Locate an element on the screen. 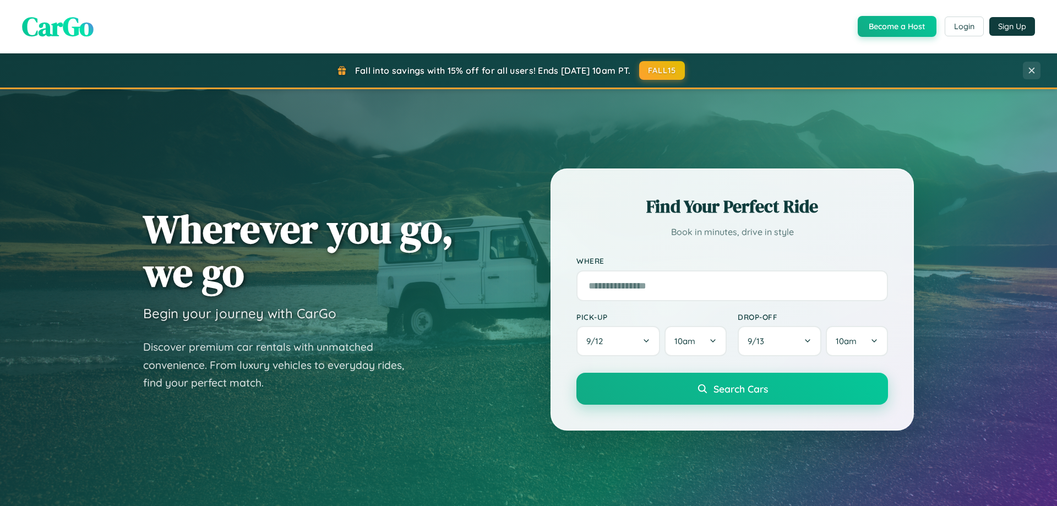 Image resolution: width=1057 pixels, height=506 pixels. button: Become a Host is located at coordinates (896, 26).